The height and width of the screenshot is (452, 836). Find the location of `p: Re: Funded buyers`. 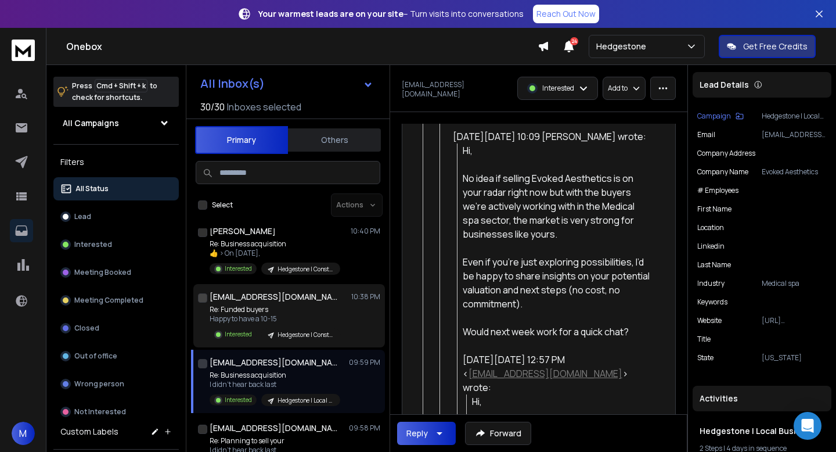

p: Re: Funded buyers is located at coordinates (275, 309).